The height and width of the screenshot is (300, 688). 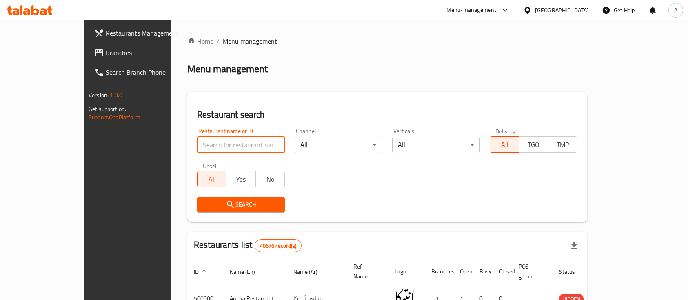 I want to click on nav: breadcrumb, so click(x=387, y=41).